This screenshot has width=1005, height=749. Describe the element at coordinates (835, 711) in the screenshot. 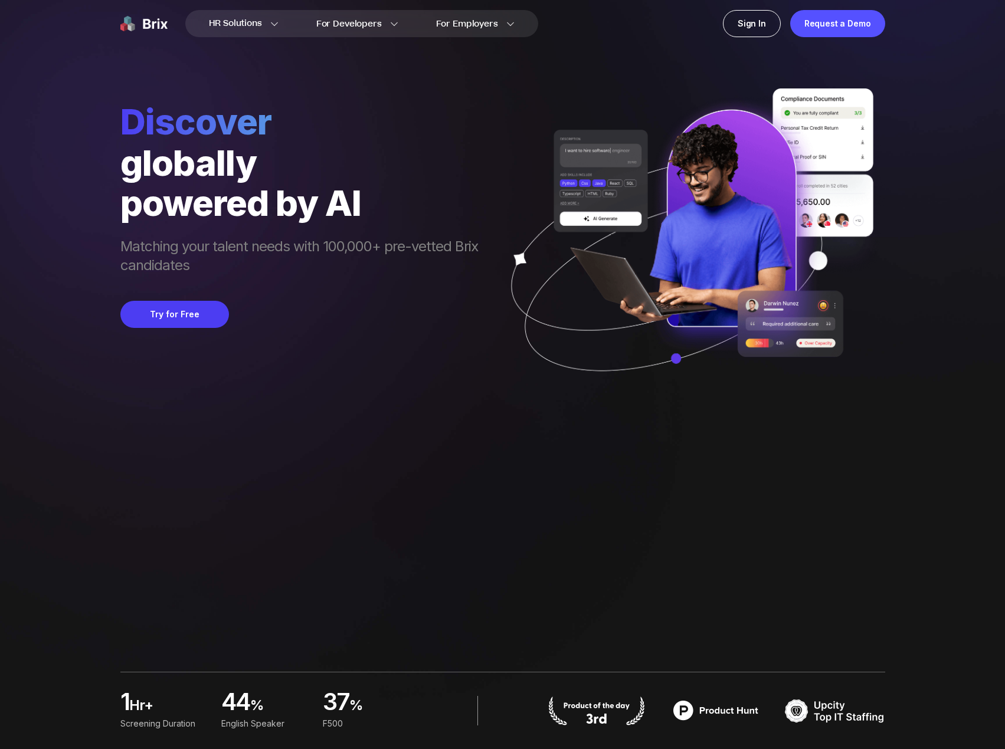

I see `img: TOP IT STAFFING` at that location.